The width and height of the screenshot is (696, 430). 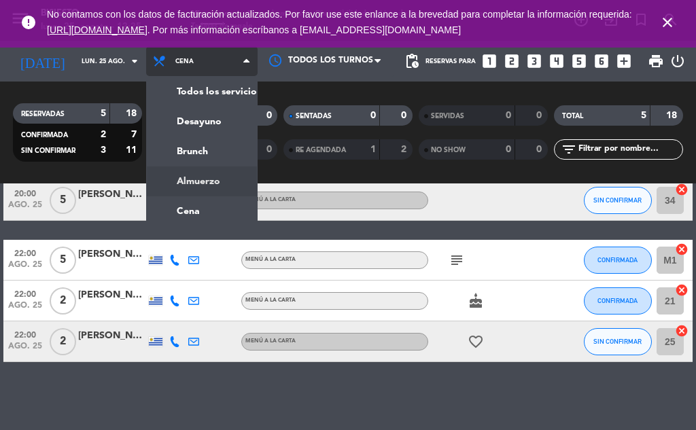 What do you see at coordinates (202, 152) in the screenshot?
I see `a: Brunch` at bounding box center [202, 152].